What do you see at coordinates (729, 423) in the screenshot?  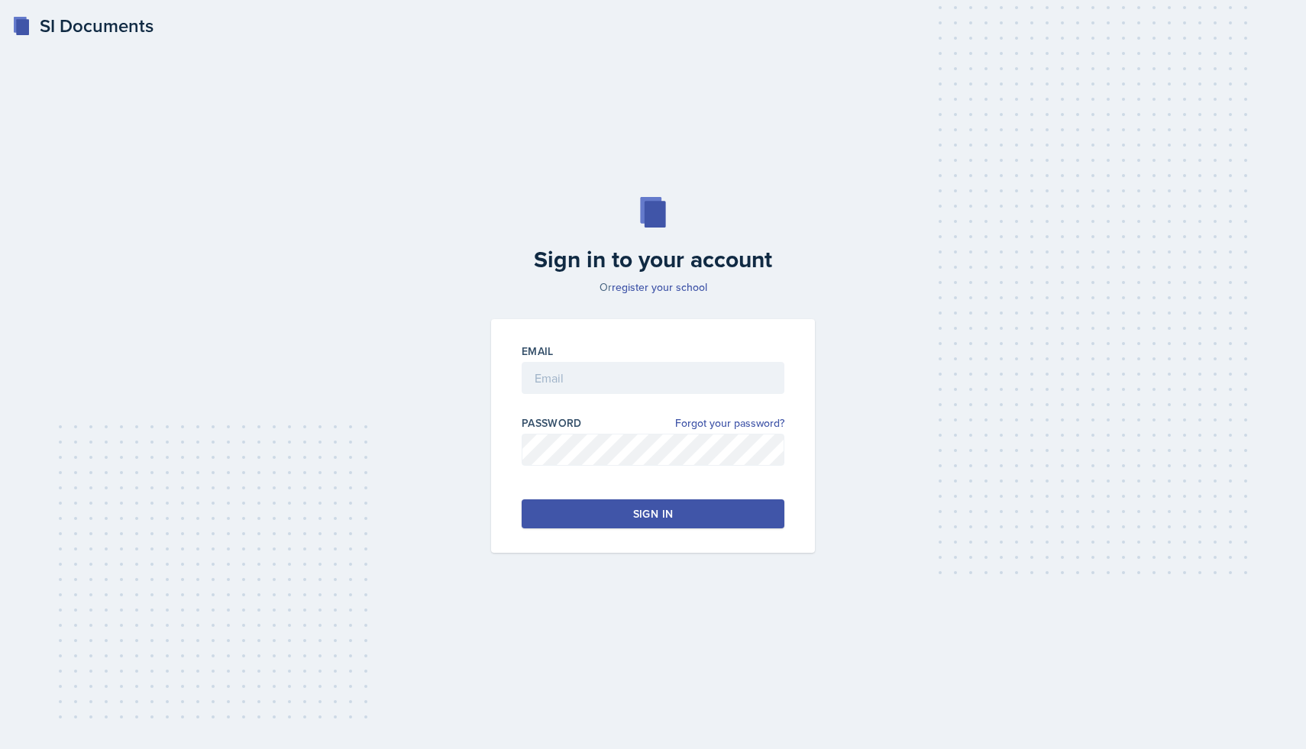 I see `a: Forgot your password?` at bounding box center [729, 423].